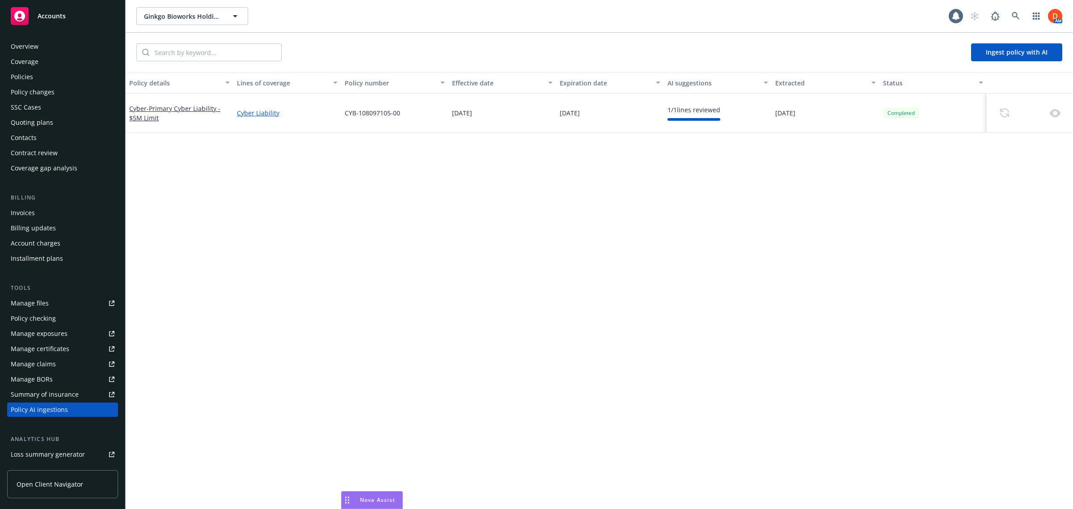 This screenshot has height=509, width=1073. Describe the element at coordinates (37, 258) in the screenshot. I see `div: Installment plans` at that location.